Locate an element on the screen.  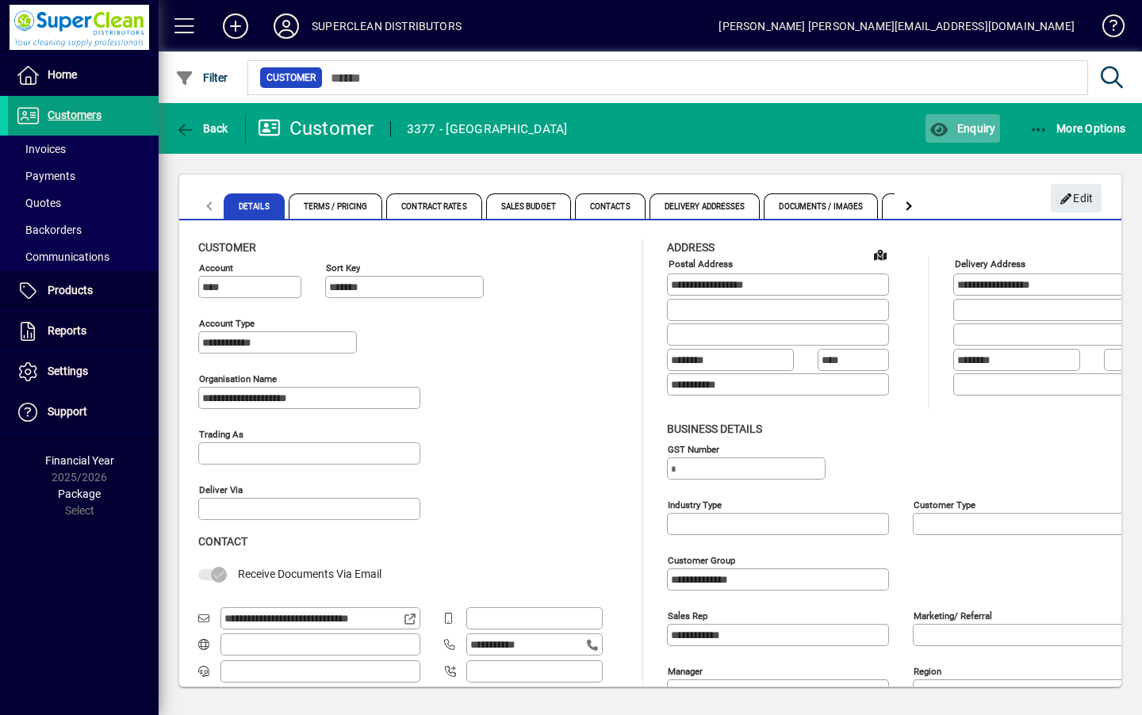
span: Filter is located at coordinates (201, 78).